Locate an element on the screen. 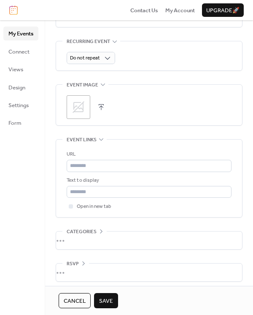  span: Cancel is located at coordinates (75, 301).